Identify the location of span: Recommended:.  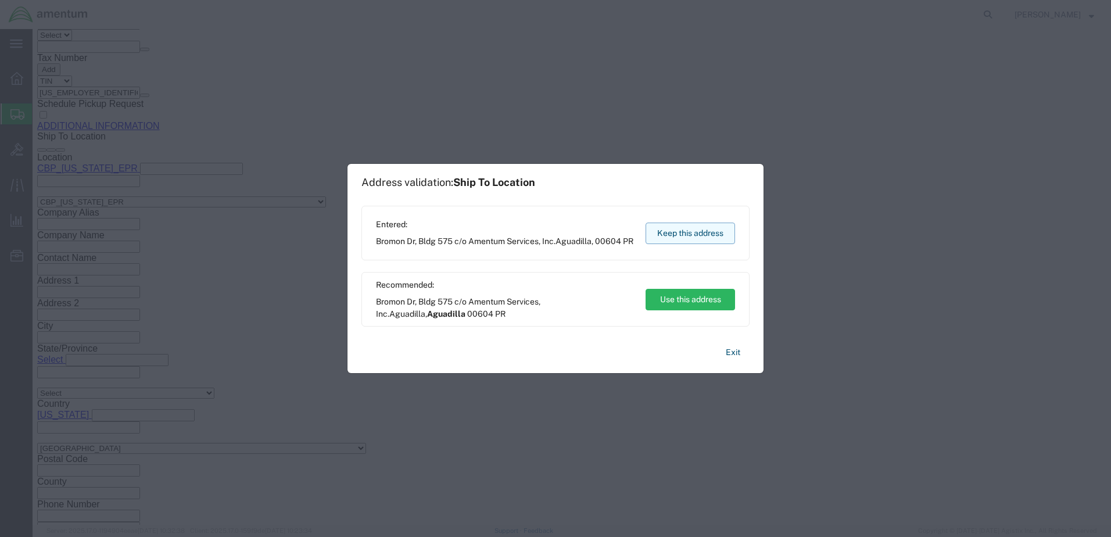
(505, 285).